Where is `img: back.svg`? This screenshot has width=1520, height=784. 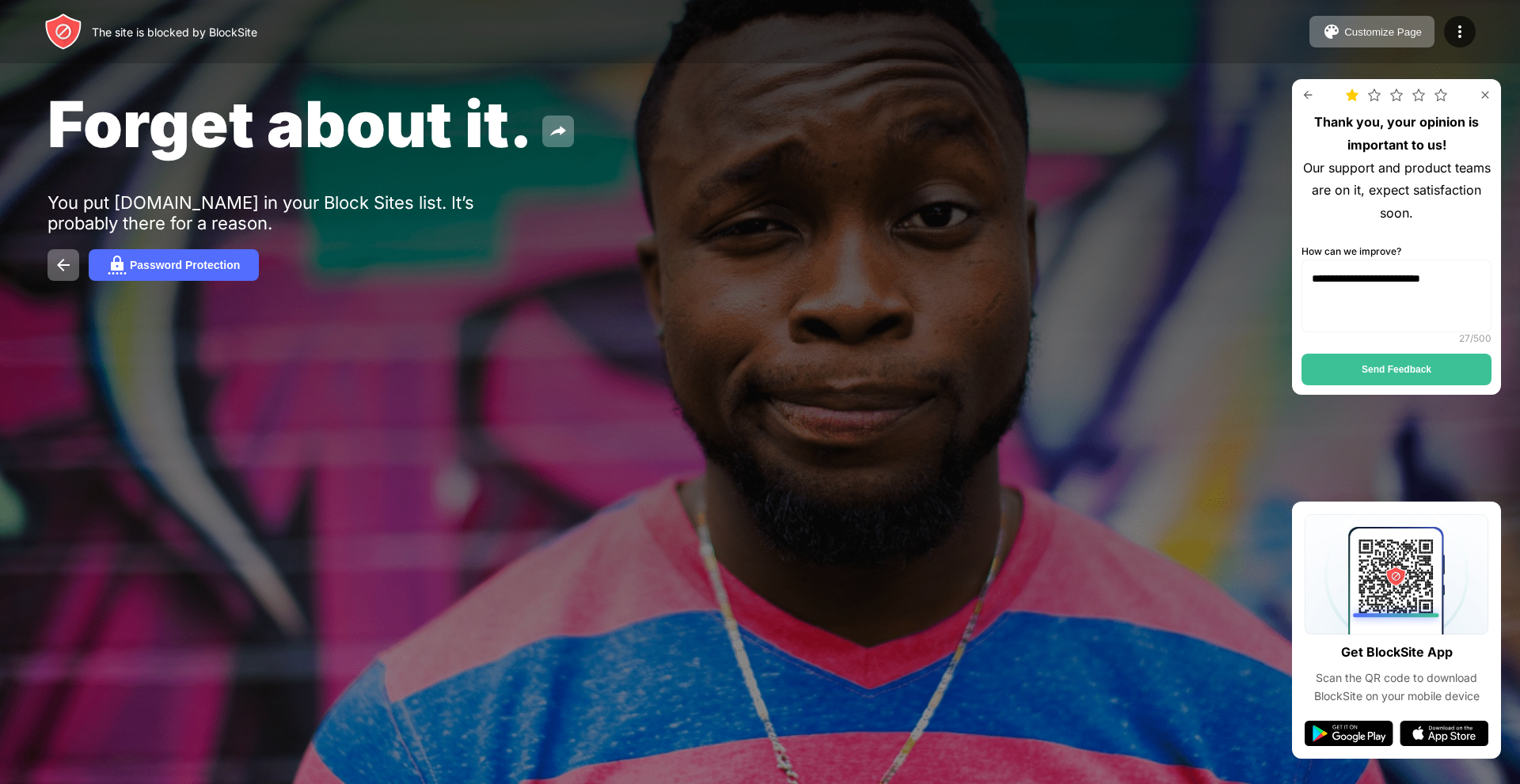
img: back.svg is located at coordinates (64, 265).